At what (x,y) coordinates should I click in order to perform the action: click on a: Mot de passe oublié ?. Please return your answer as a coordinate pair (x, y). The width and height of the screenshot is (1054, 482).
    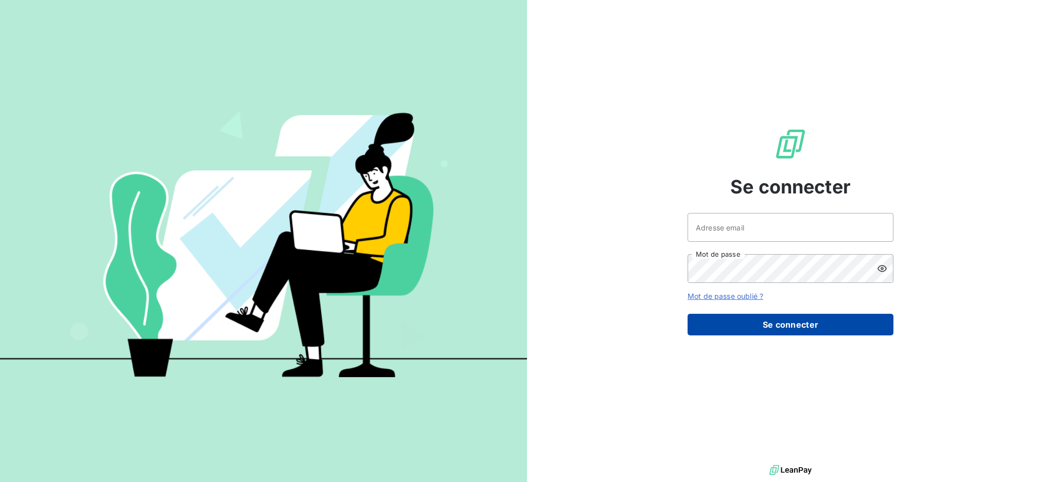
    Looking at the image, I should click on (725, 296).